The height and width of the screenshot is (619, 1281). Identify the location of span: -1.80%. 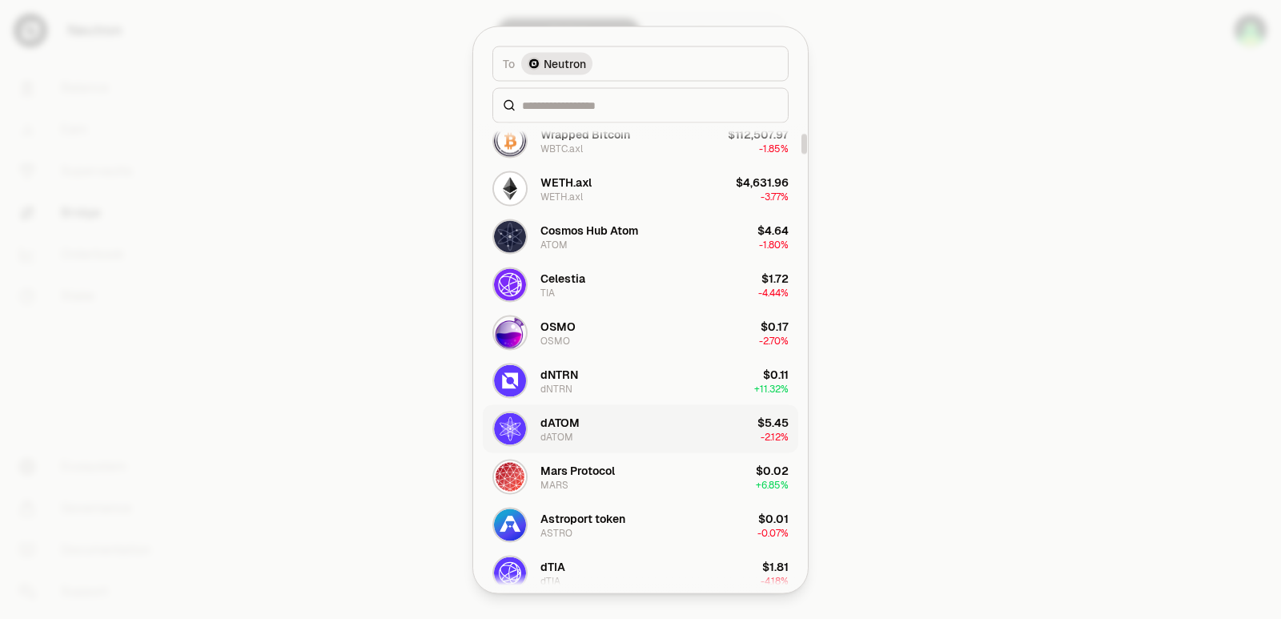
(773, 244).